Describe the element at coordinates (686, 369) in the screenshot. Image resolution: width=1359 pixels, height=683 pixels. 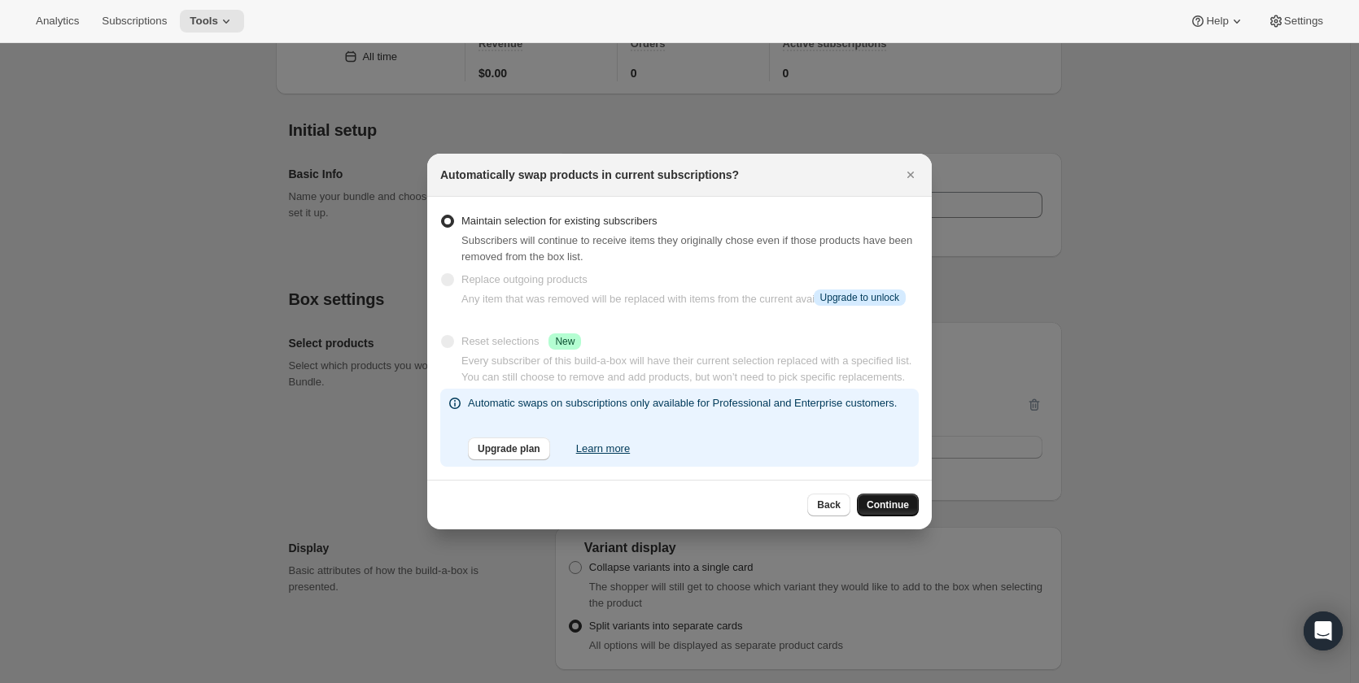
I see `span: Every subscriber of this build-a-box will have their current selection replaced with a specified ...` at that location.